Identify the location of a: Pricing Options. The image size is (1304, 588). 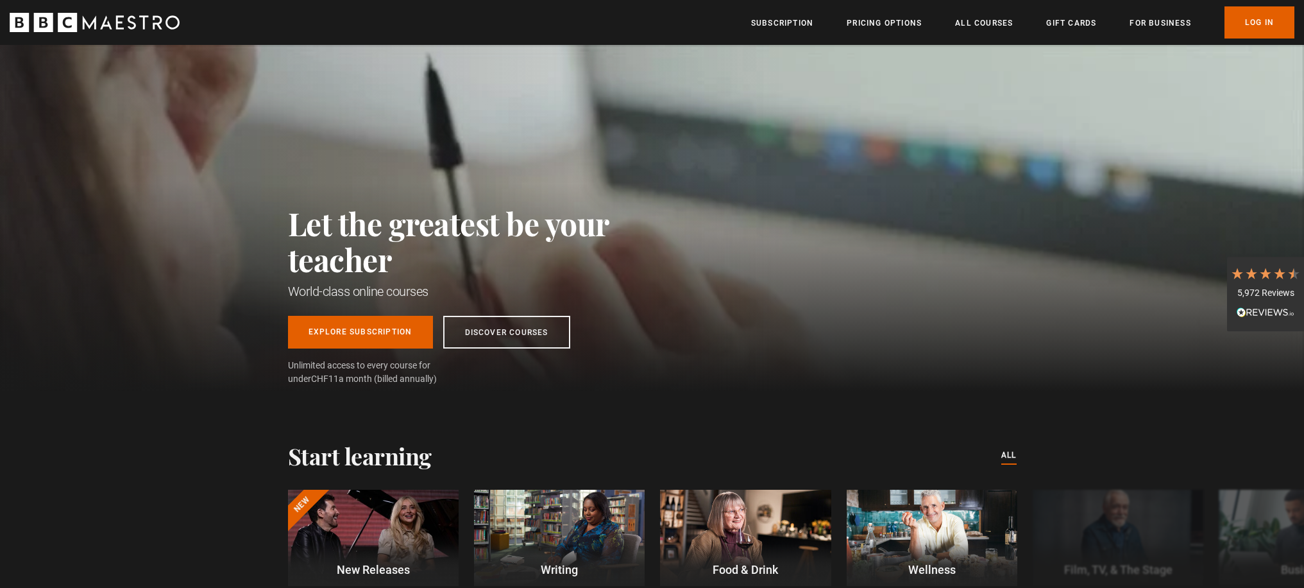
(884, 23).